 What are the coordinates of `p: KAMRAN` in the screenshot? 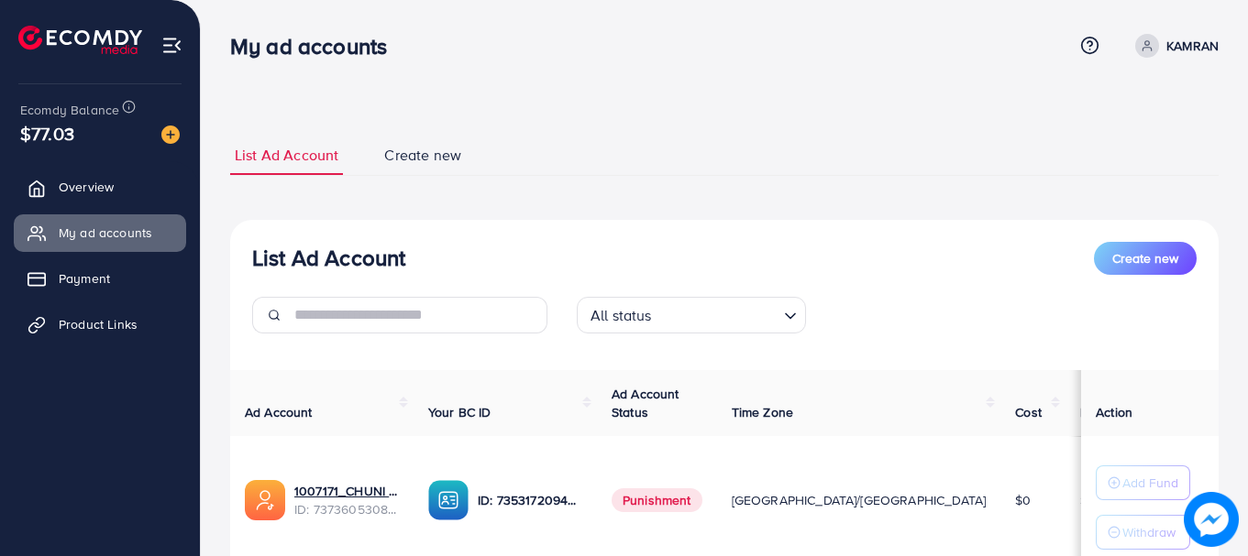 It's located at (1192, 46).